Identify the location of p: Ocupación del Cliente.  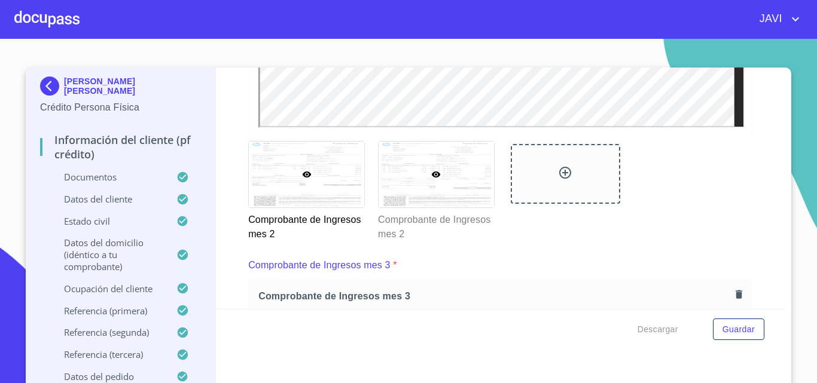
(108, 289).